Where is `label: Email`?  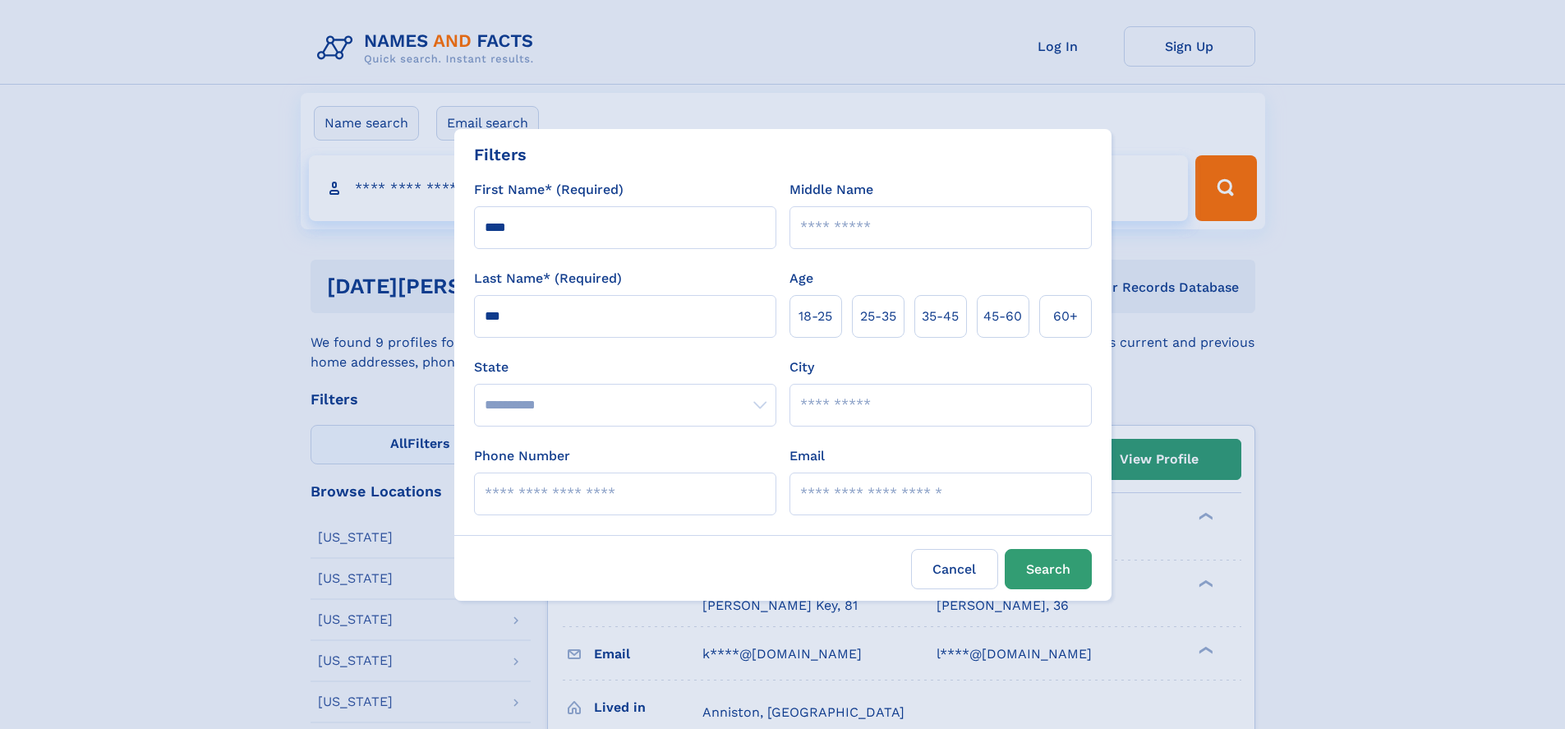 label: Email is located at coordinates (807, 456).